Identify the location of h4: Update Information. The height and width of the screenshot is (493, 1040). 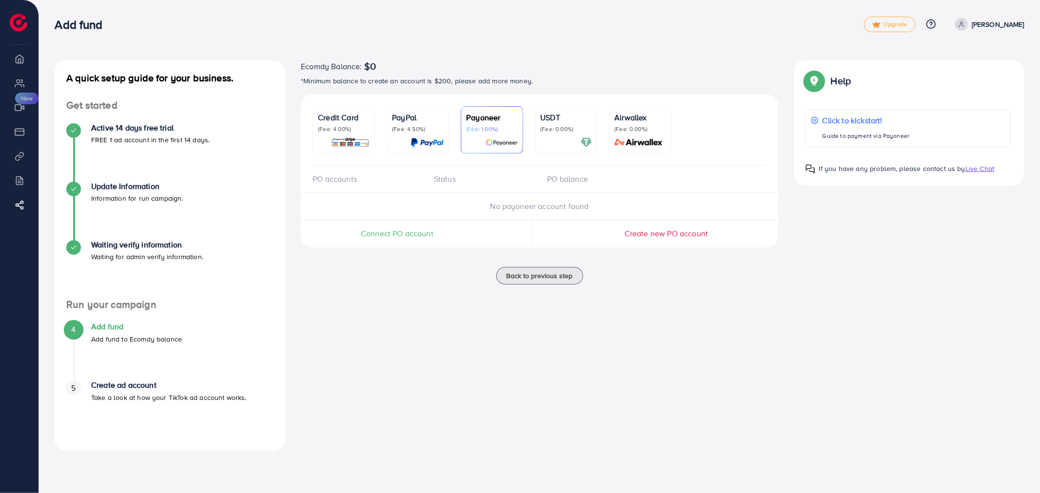
(137, 186).